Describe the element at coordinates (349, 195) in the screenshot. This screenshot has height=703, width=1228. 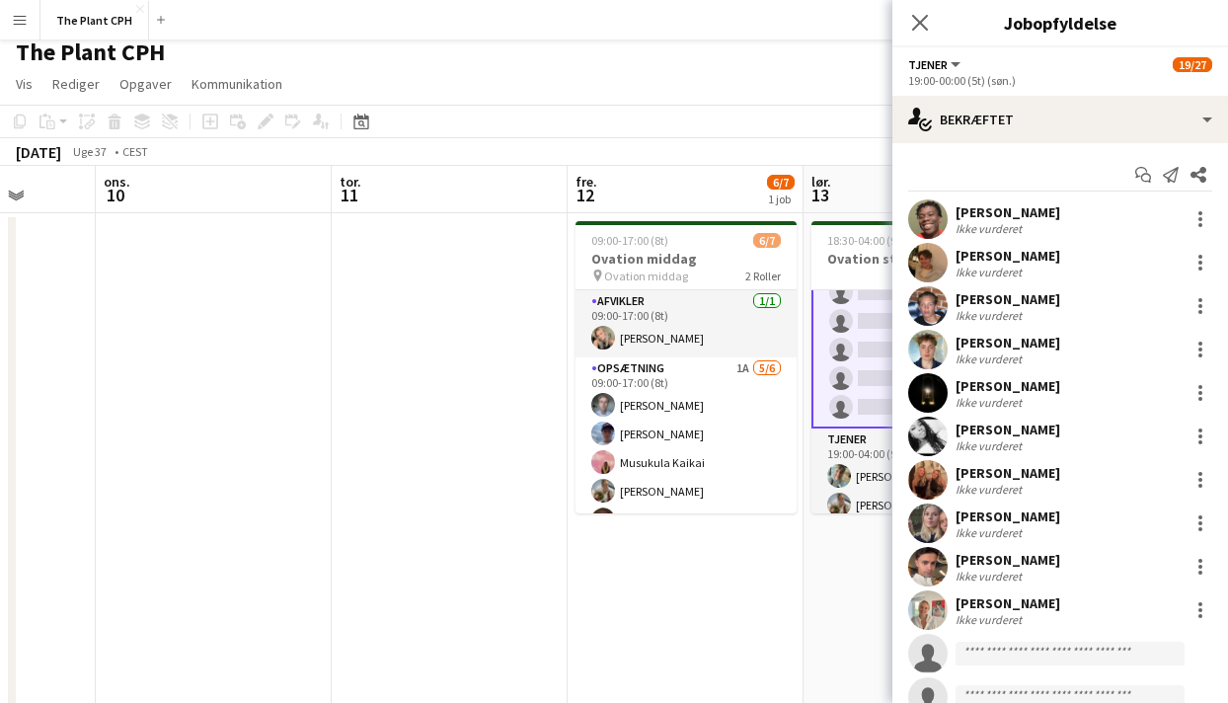
I see `span: 11` at that location.